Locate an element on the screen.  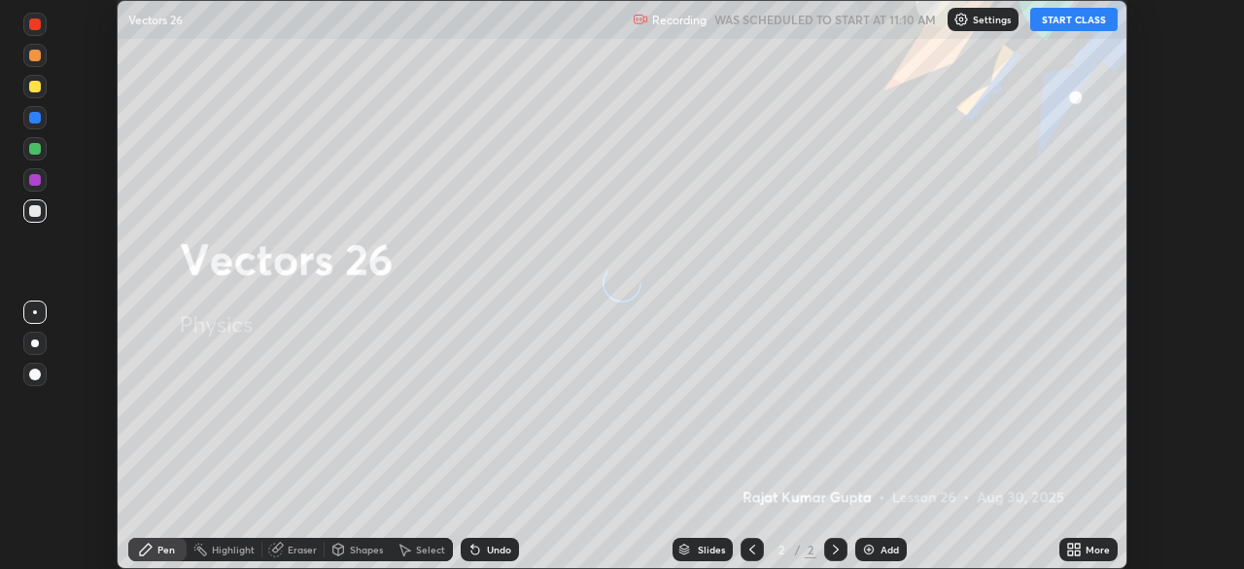
div: Select is located at coordinates (431, 549).